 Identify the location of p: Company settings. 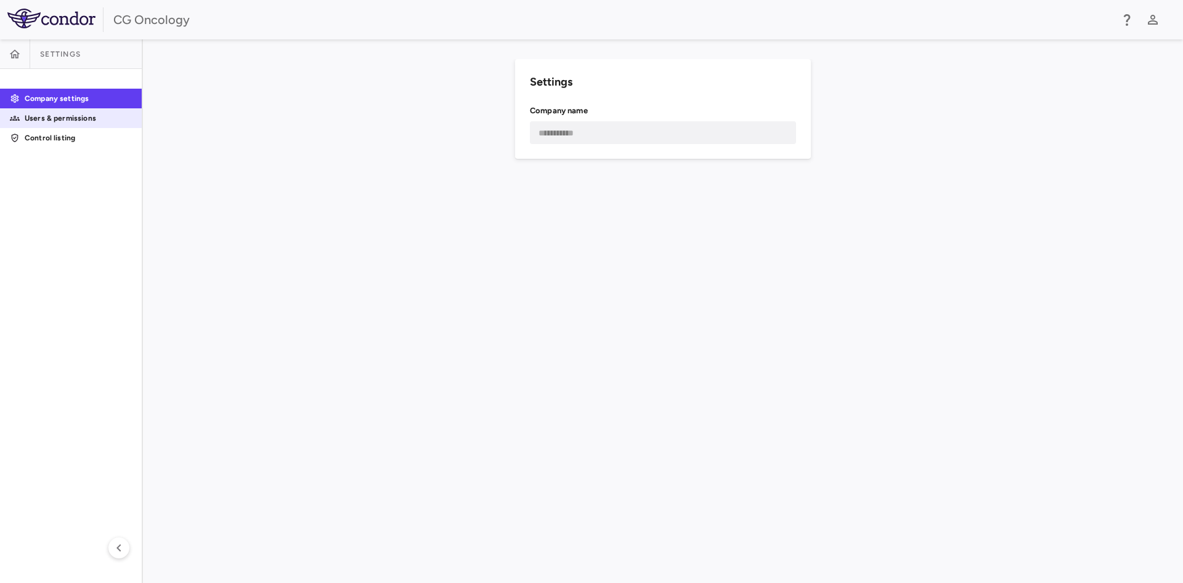
(78, 99).